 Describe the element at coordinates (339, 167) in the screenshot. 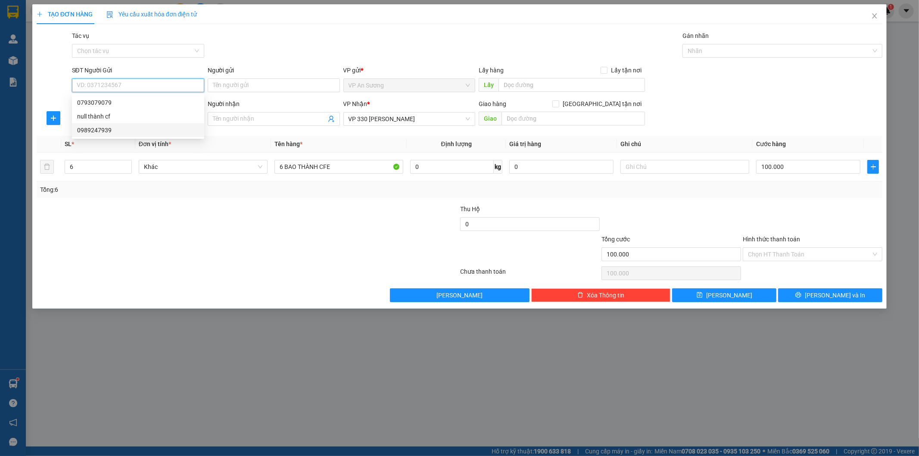

I see `input: VD: Bàn, Ghế` at that location.